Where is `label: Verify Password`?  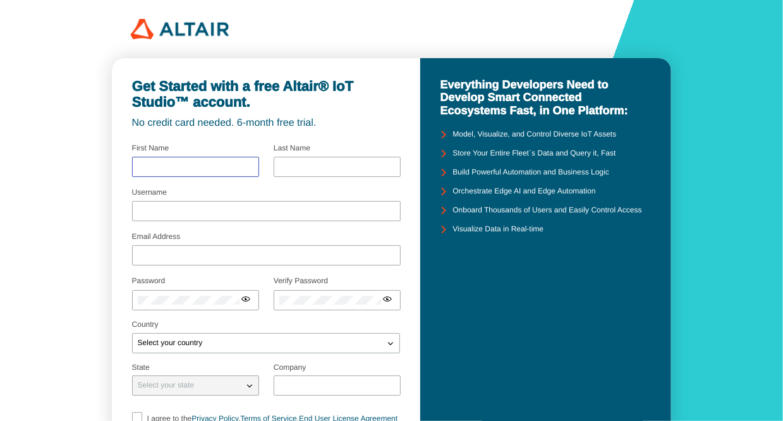
label: Verify Password is located at coordinates (301, 281).